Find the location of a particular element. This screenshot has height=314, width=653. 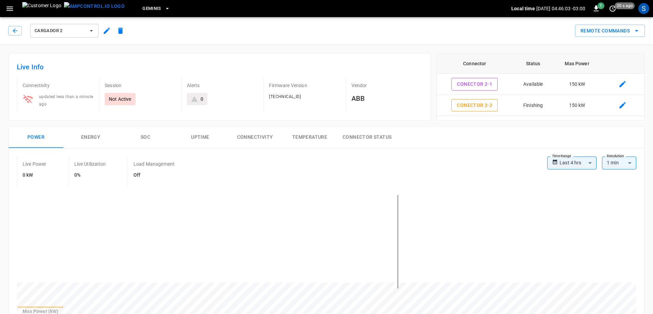

h6: Live Info is located at coordinates (219, 67).